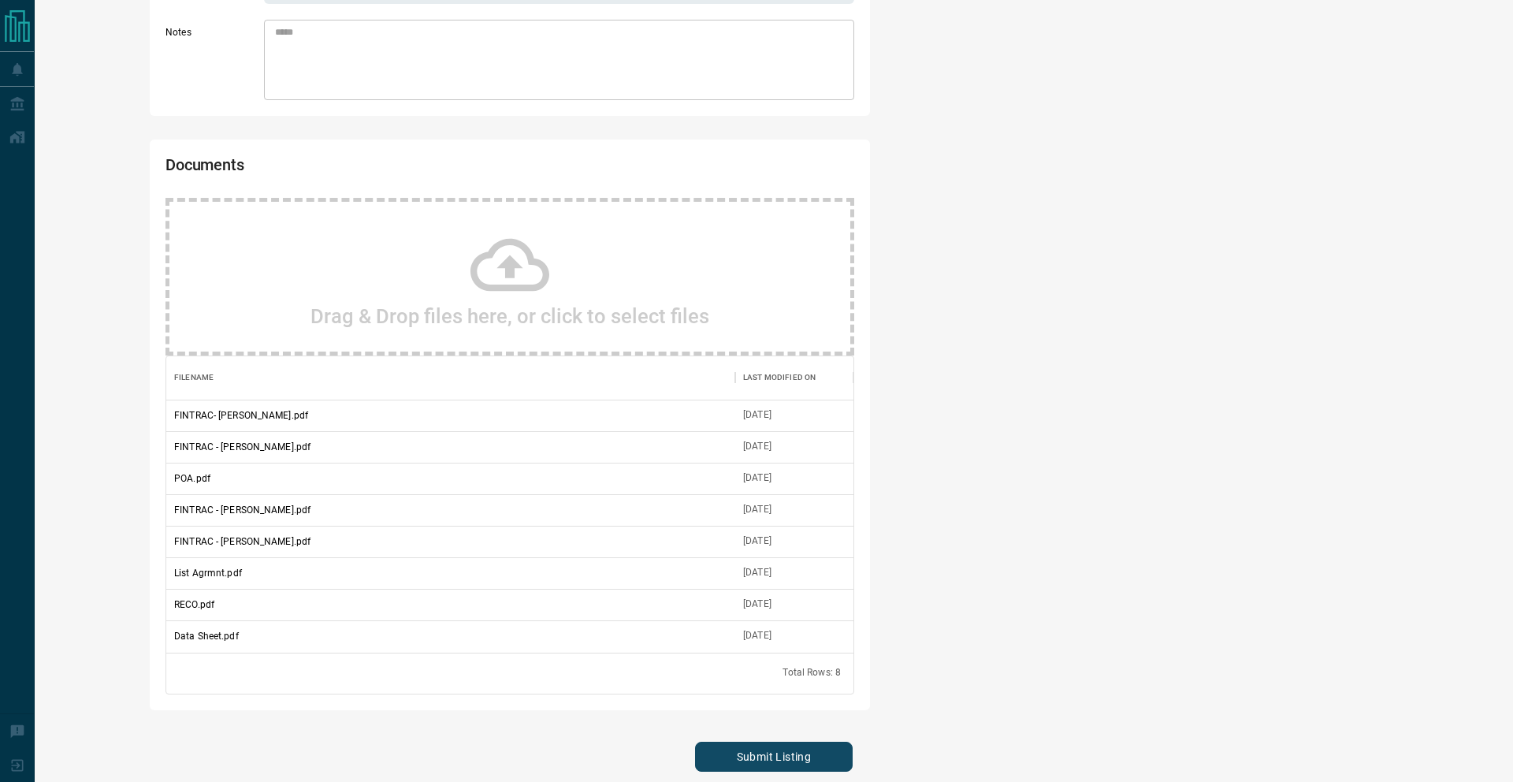 The image size is (1513, 782). What do you see at coordinates (774, 756) in the screenshot?
I see `button: Submit Listing` at bounding box center [774, 756].